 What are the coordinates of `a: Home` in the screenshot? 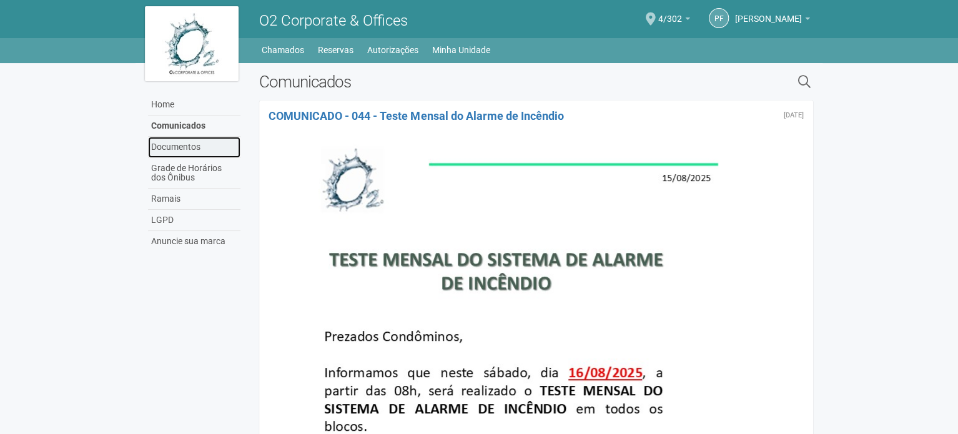 It's located at (194, 105).